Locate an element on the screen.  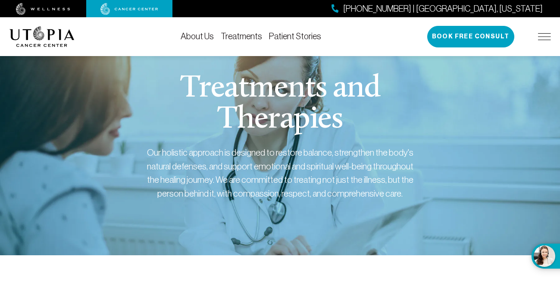
img: logo is located at coordinates (42, 37).